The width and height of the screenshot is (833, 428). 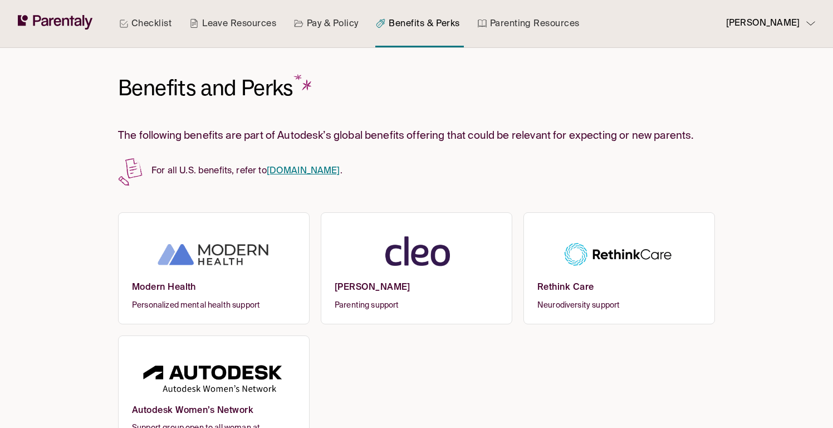 What do you see at coordinates (619, 305) in the screenshot?
I see `span: Neurodiversity support` at bounding box center [619, 305].